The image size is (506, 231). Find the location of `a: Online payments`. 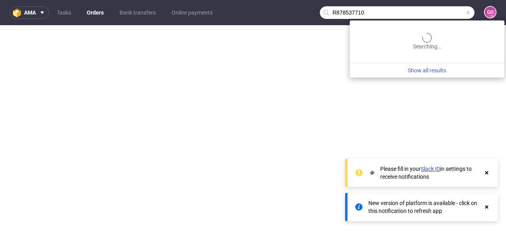

a: Online payments is located at coordinates (192, 13).